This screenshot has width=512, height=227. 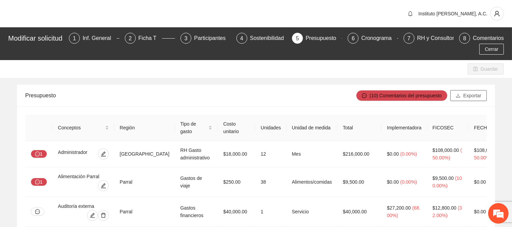 What do you see at coordinates (81, 128) in the screenshot?
I see `span: Conceptos` at bounding box center [81, 128].